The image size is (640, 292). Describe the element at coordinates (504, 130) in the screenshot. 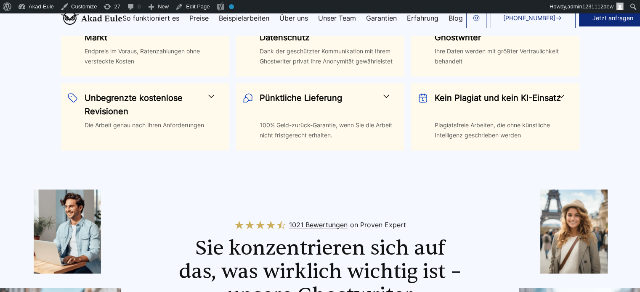

I see `div: Plagiatsfreie Arbeiten, die ohne künstliche Intelligenz geschrieben werden` at that location.